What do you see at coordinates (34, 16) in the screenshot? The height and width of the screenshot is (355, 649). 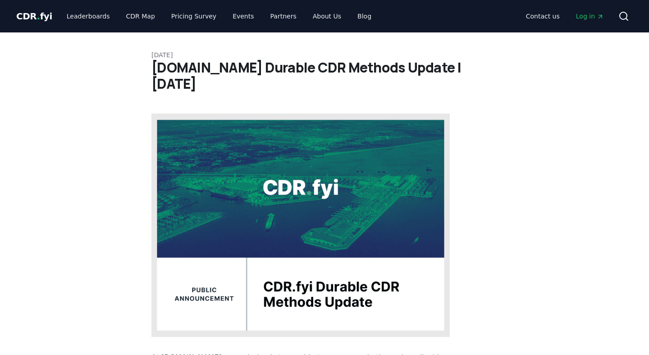 I see `span: CDR fyi` at bounding box center [34, 16].